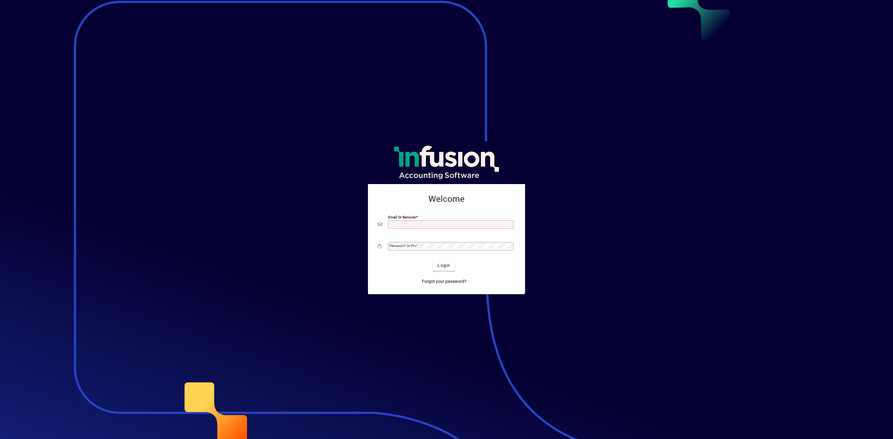 The width and height of the screenshot is (893, 439). What do you see at coordinates (444, 281) in the screenshot?
I see `a: Forgot your password?` at bounding box center [444, 281].